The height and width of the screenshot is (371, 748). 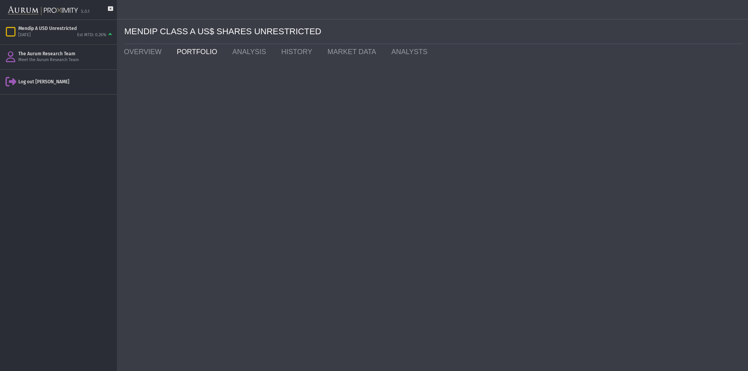 What do you see at coordinates (411, 52) in the screenshot?
I see `a: ANALYSTS` at bounding box center [411, 52].